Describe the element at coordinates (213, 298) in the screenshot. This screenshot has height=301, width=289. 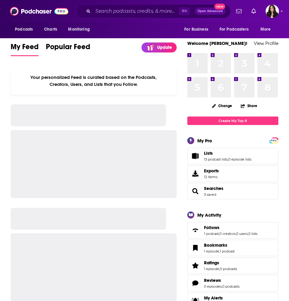
I see `span: My Alerts` at that location.